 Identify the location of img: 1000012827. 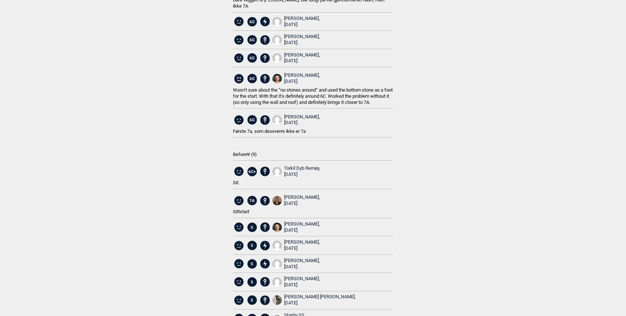
(277, 201).